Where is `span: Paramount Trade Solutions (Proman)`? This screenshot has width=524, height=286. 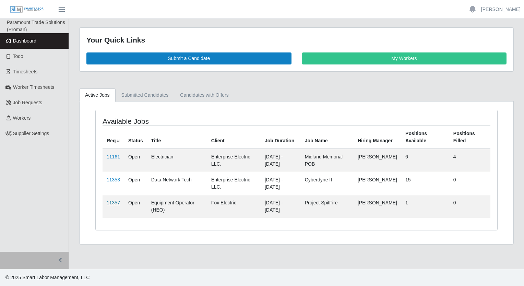 span: Paramount Trade Solutions (Proman) is located at coordinates (36, 26).